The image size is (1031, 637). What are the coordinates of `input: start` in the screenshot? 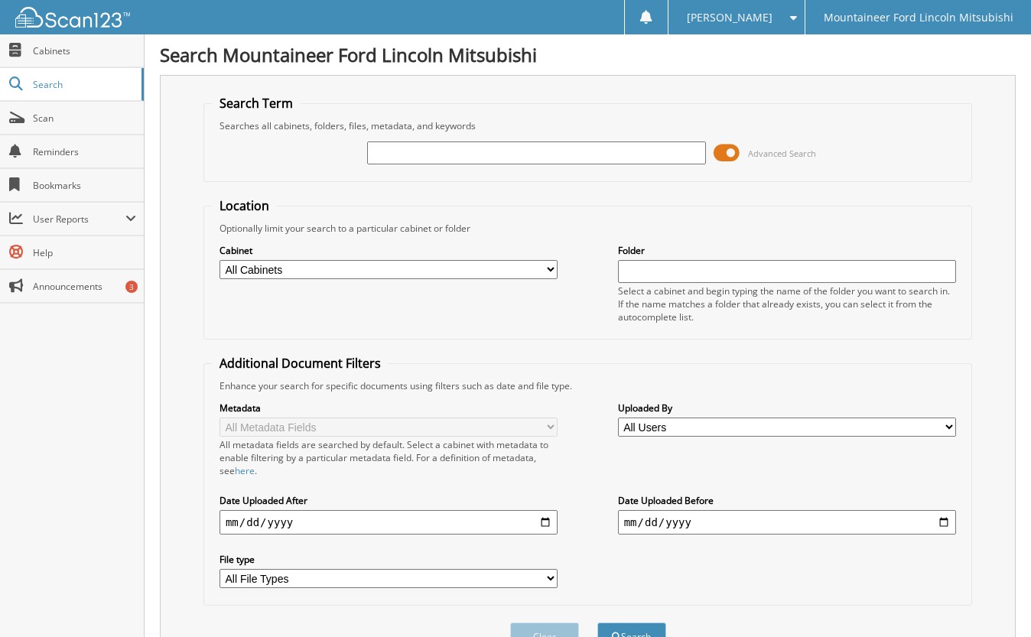 It's located at (389, 522).